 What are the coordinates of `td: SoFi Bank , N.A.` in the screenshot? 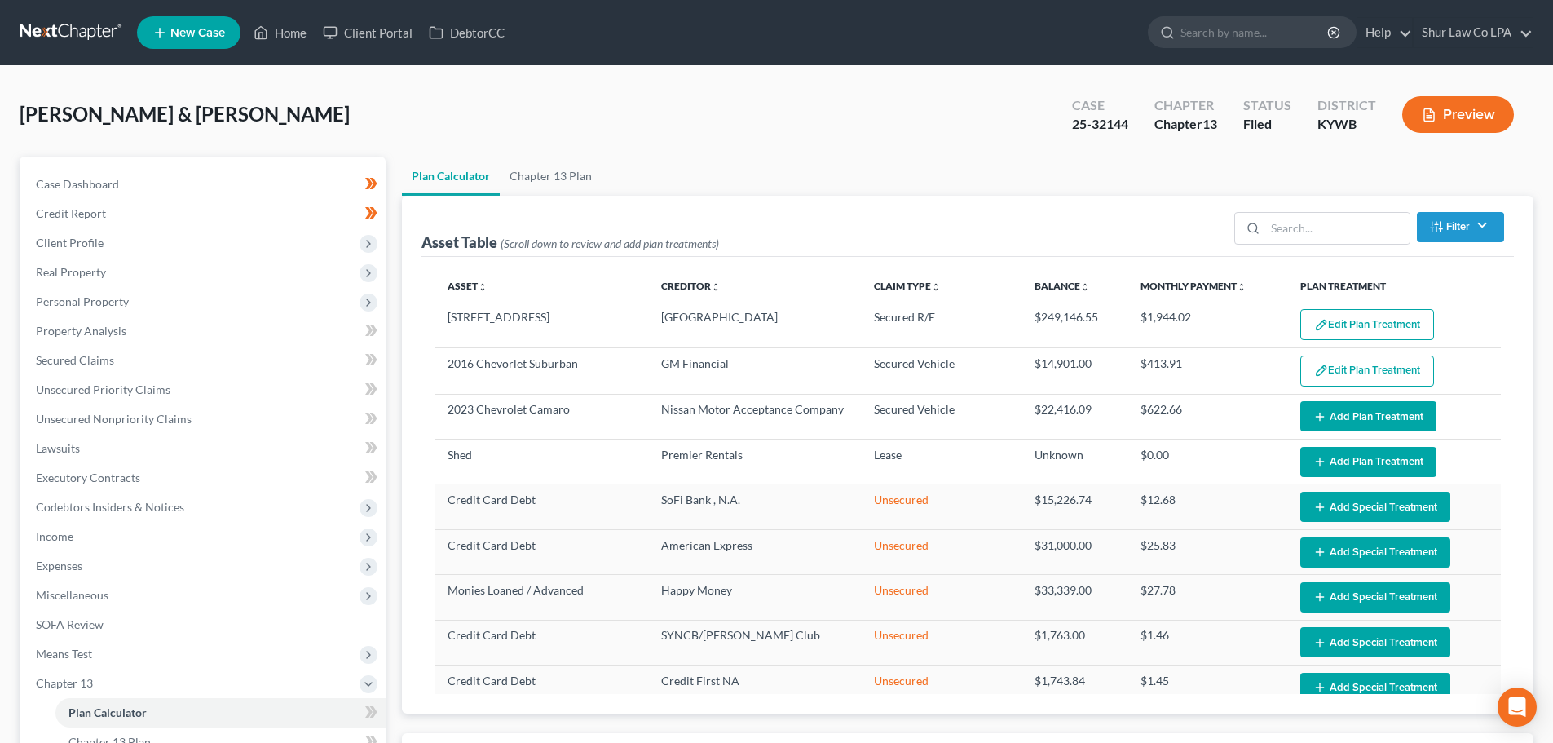 It's located at (755, 506).